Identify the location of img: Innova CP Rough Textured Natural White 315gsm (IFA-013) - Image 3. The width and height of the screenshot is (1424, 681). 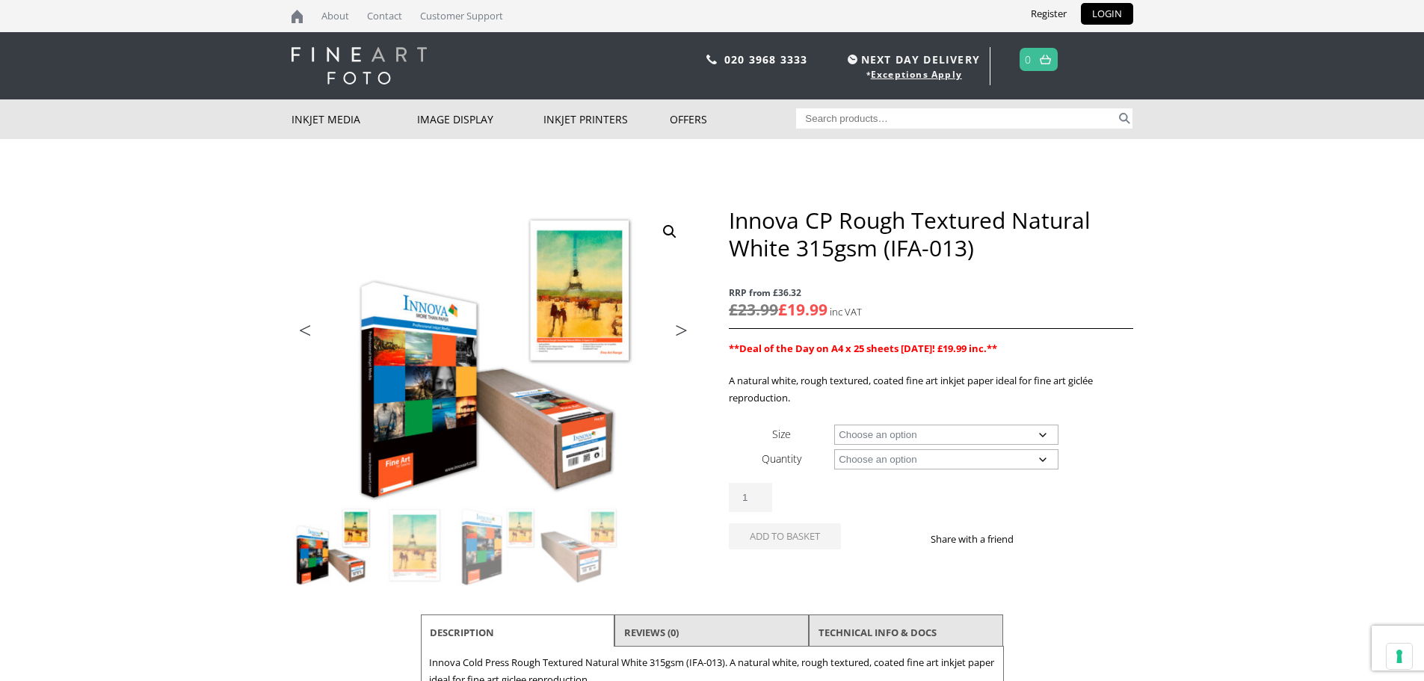
(497, 546).